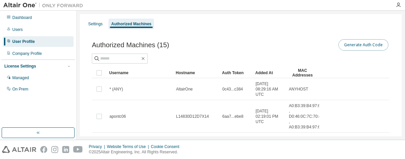 The image size is (405, 159). I want to click on span: * (ANY), so click(116, 89).